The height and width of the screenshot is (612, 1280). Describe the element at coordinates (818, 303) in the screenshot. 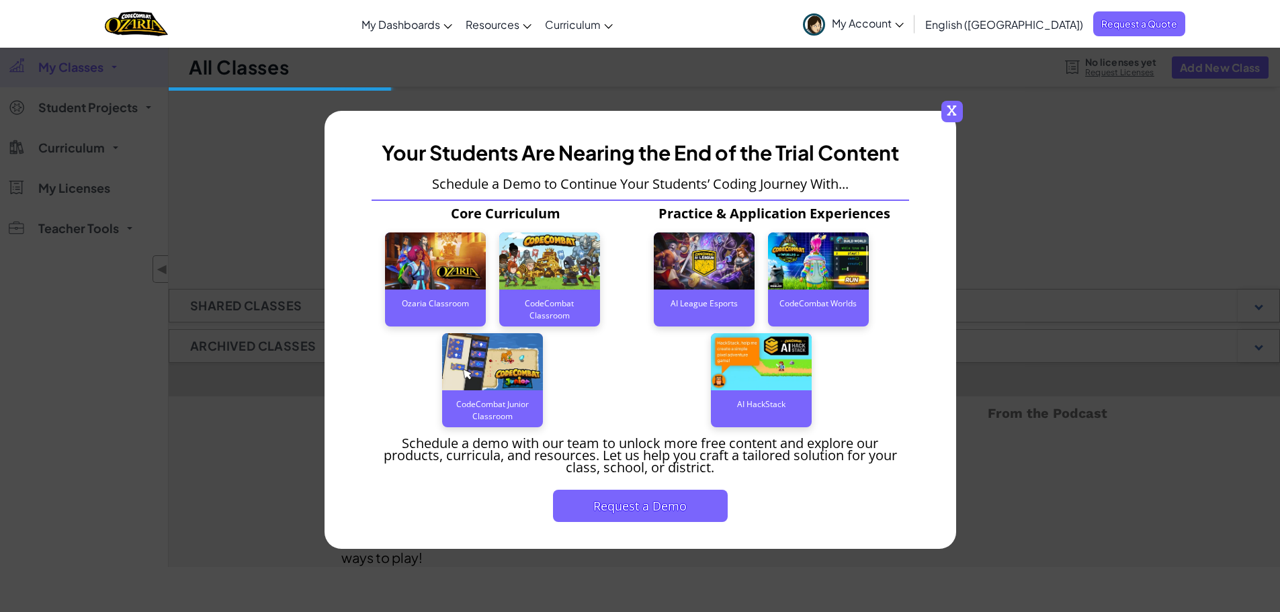

I see `div: CodeCombat Worlds` at that location.